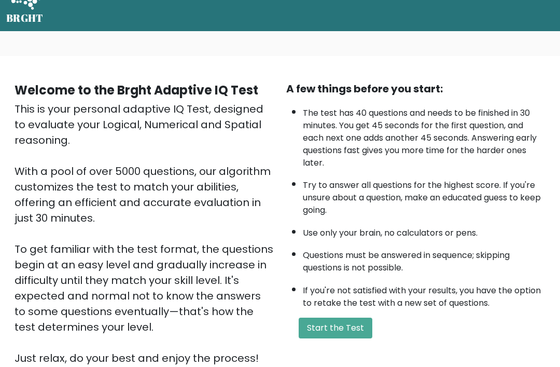 The width and height of the screenshot is (560, 367). What do you see at coordinates (424, 195) in the screenshot?
I see `li: Try to answer all questions for the highest score. If you're unsure about a question, make an edu...` at bounding box center [424, 195].